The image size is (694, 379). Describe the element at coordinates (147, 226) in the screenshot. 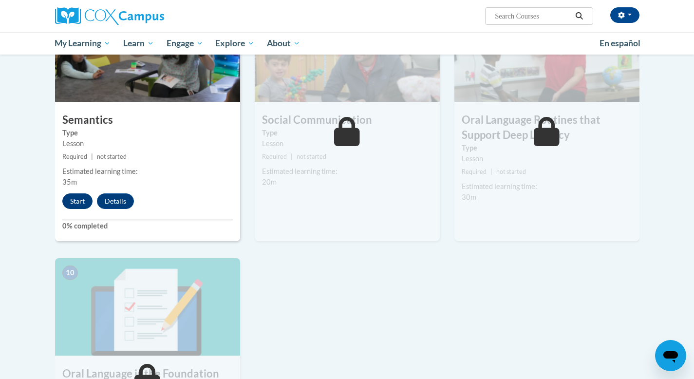

I see `label: 0% completed` at that location.